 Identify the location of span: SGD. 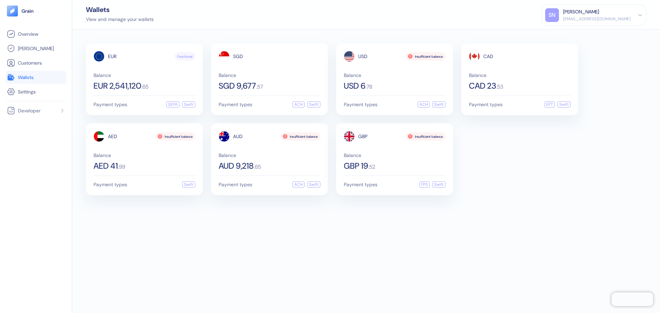
(238, 56).